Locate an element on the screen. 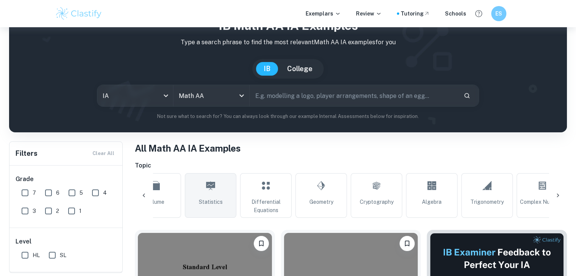  span: Statistics is located at coordinates (210, 202).